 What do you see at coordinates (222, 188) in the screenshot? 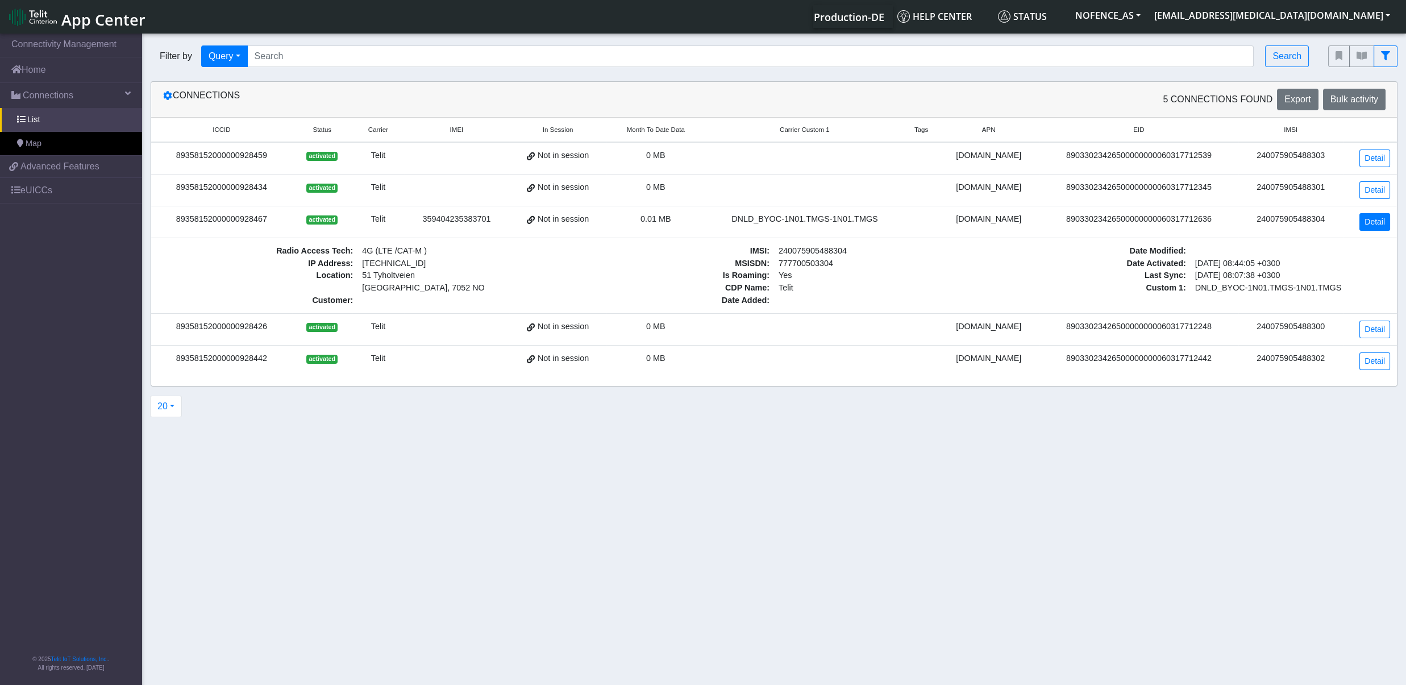
I see `div: 89358152000000928434` at bounding box center [222, 188].